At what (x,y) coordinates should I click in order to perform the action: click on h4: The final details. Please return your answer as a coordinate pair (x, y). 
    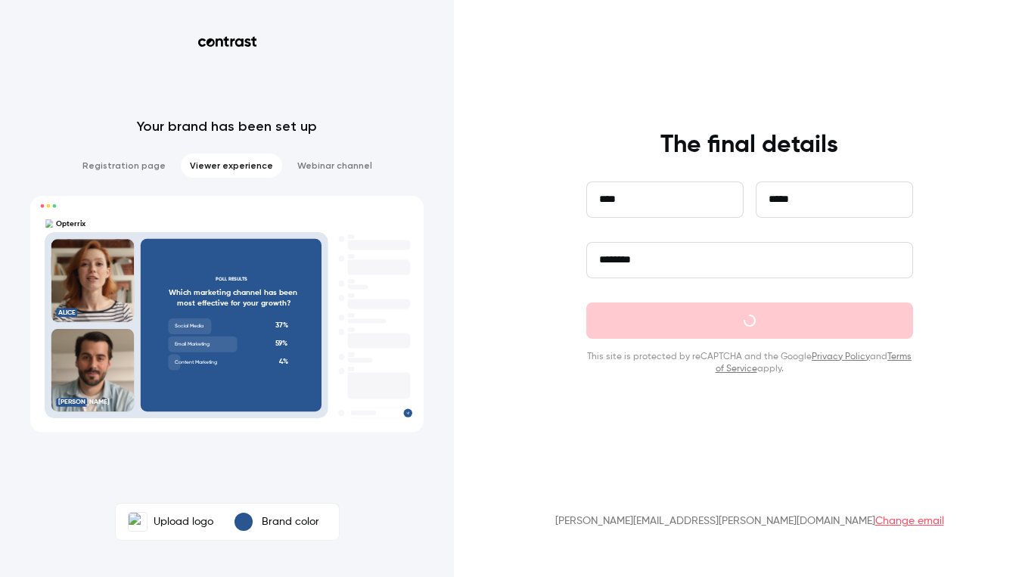
    Looking at the image, I should click on (749, 145).